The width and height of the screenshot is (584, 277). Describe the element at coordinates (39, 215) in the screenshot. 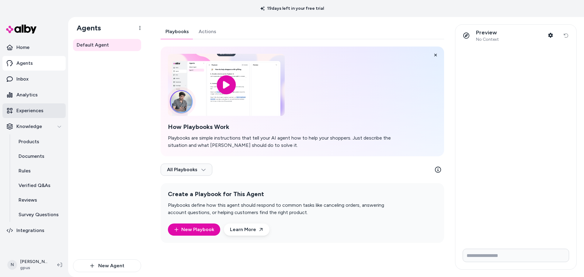

I see `a: Survey Questions` at that location.